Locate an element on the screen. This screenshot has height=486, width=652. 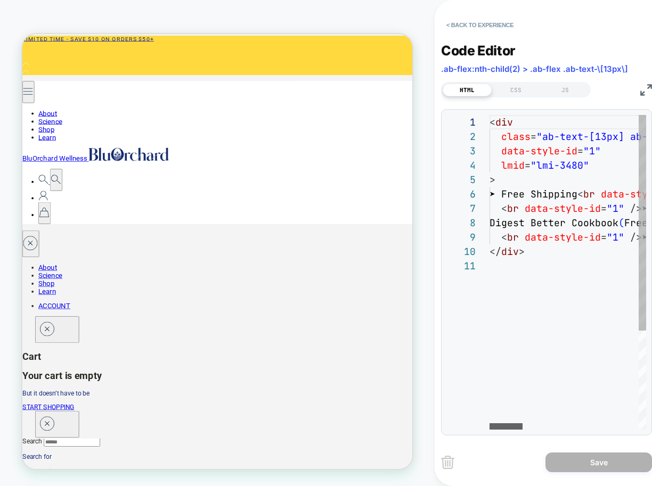
div: CSS is located at coordinates (516, 90).